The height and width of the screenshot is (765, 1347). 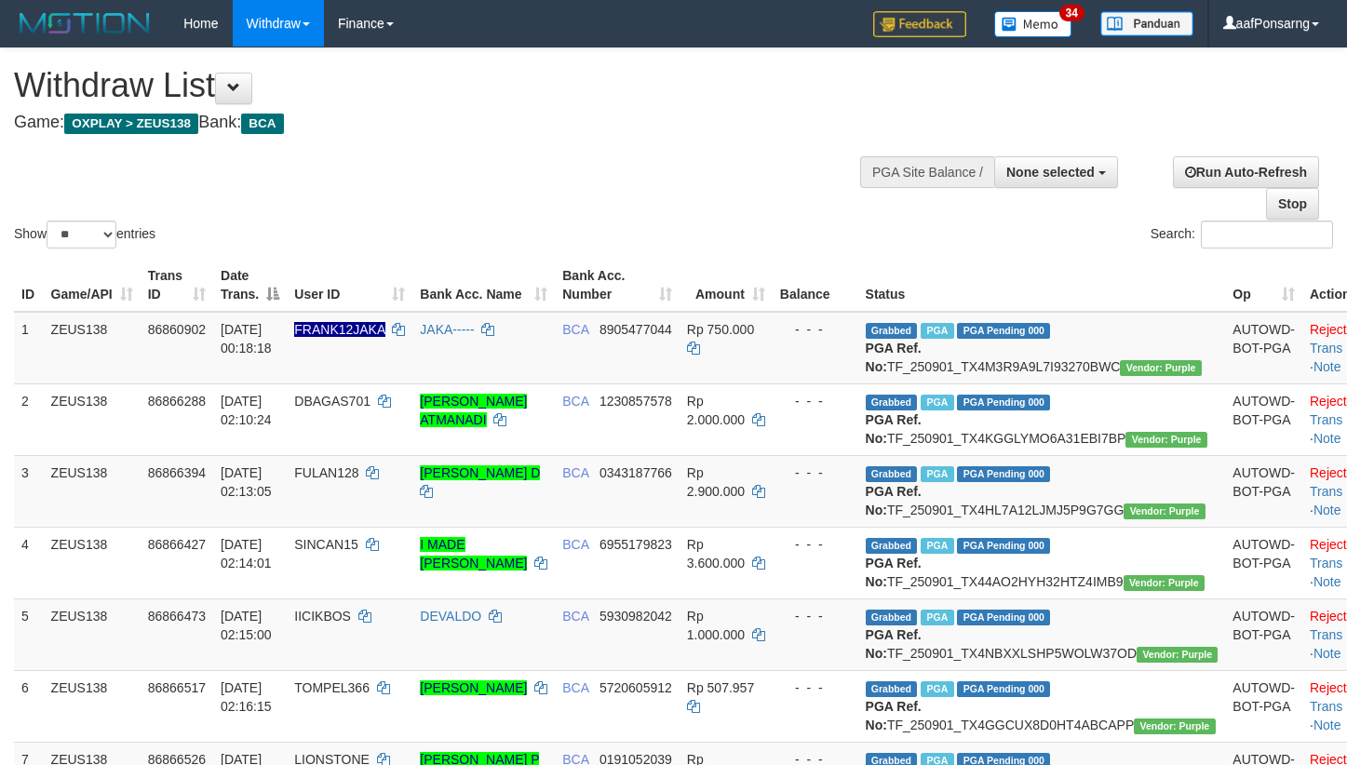 I want to click on span: DBAGAS701, so click(x=332, y=401).